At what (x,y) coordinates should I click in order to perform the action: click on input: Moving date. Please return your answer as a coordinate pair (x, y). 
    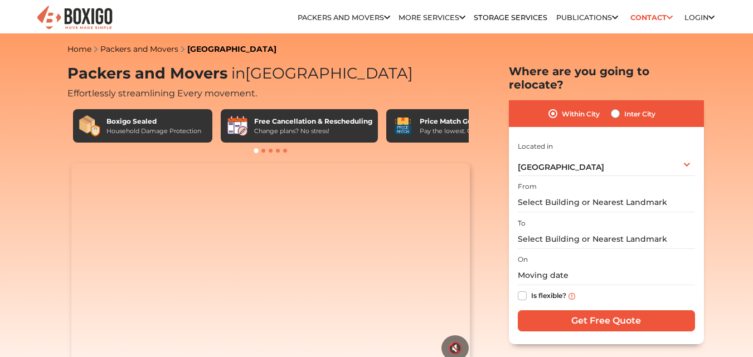
    Looking at the image, I should click on (607, 275).